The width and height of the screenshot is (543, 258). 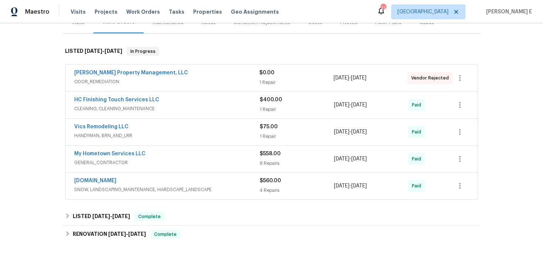 What do you see at coordinates (106, 12) in the screenshot?
I see `span: Projects` at bounding box center [106, 12].